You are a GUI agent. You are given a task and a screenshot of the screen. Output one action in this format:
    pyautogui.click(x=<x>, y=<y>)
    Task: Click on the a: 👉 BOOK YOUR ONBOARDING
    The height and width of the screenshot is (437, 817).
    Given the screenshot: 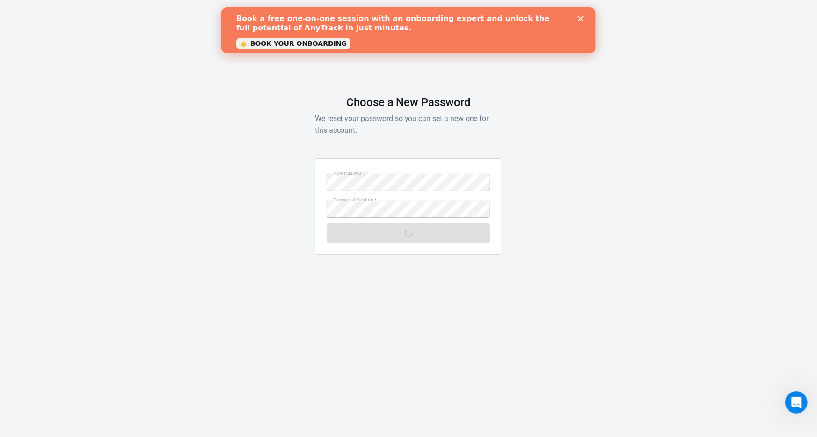 What is the action you would take?
    pyautogui.click(x=72, y=36)
    